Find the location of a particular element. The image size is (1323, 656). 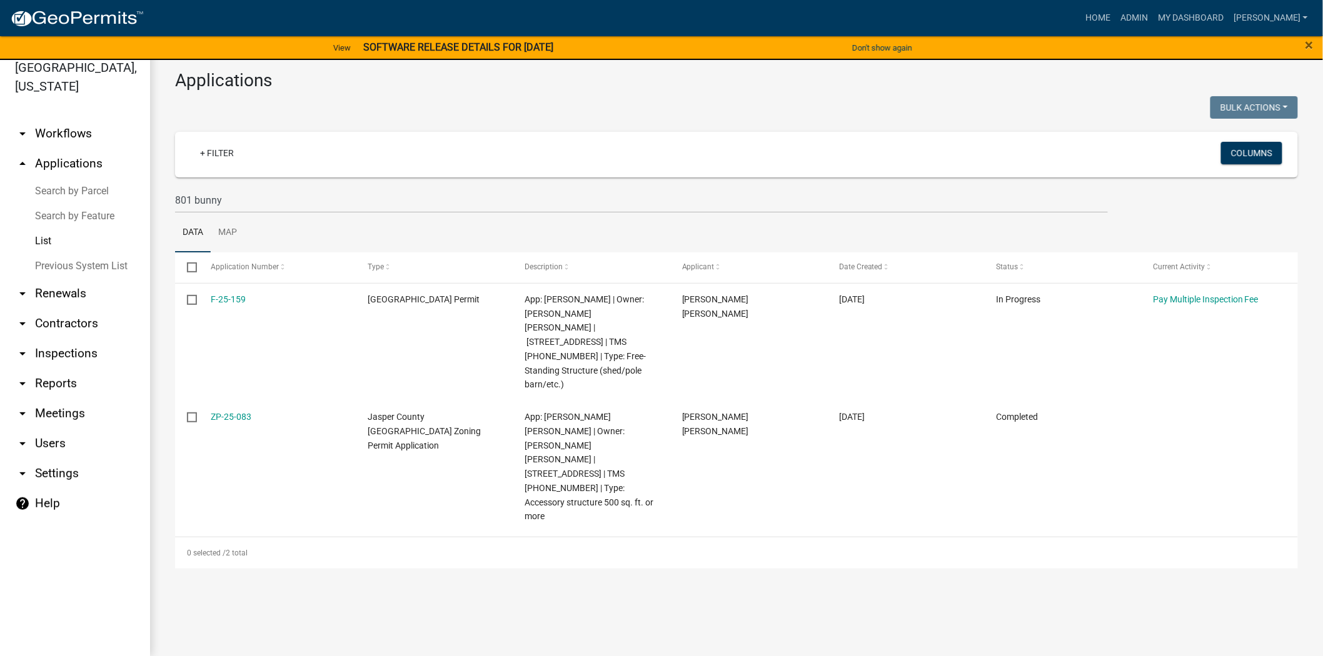

datatable-header-cell: Applicant is located at coordinates (748, 268).